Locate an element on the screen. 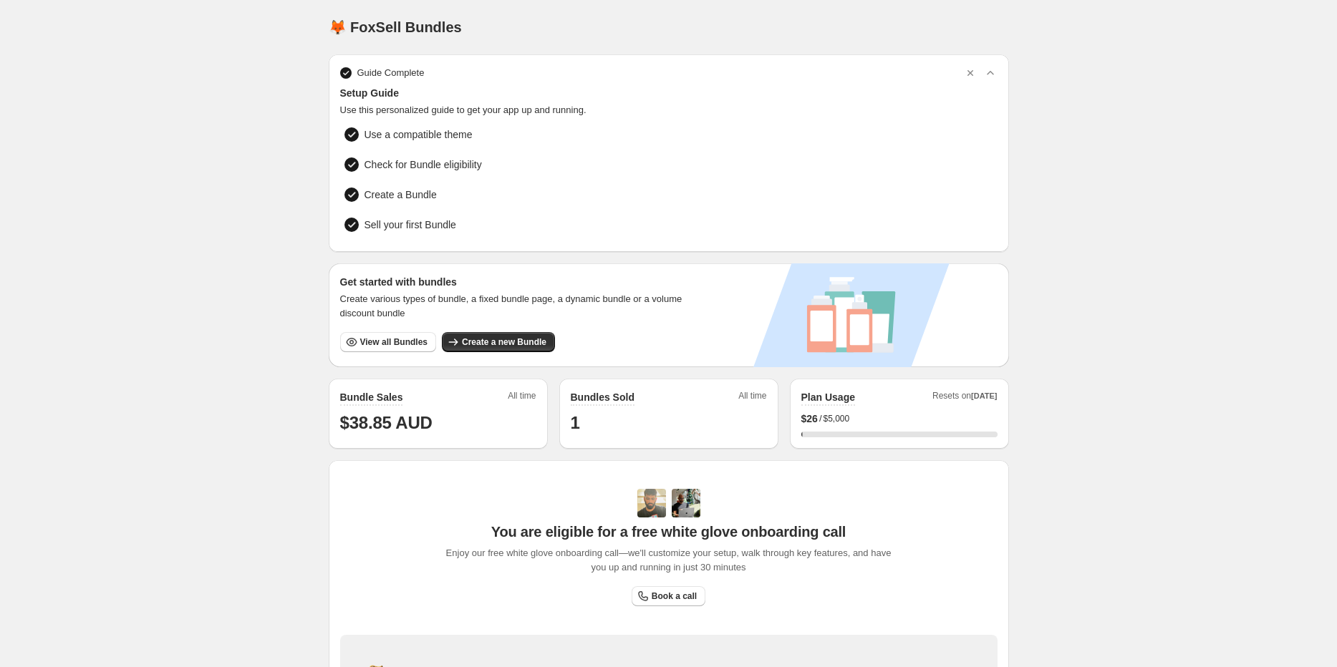 This screenshot has width=1337, height=667. h2: Bundle Sales is located at coordinates (372, 397).